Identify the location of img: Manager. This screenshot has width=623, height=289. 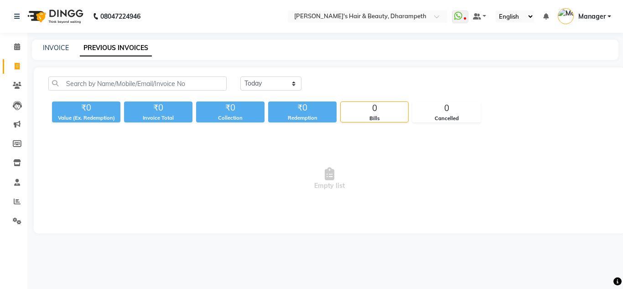
(565, 16).